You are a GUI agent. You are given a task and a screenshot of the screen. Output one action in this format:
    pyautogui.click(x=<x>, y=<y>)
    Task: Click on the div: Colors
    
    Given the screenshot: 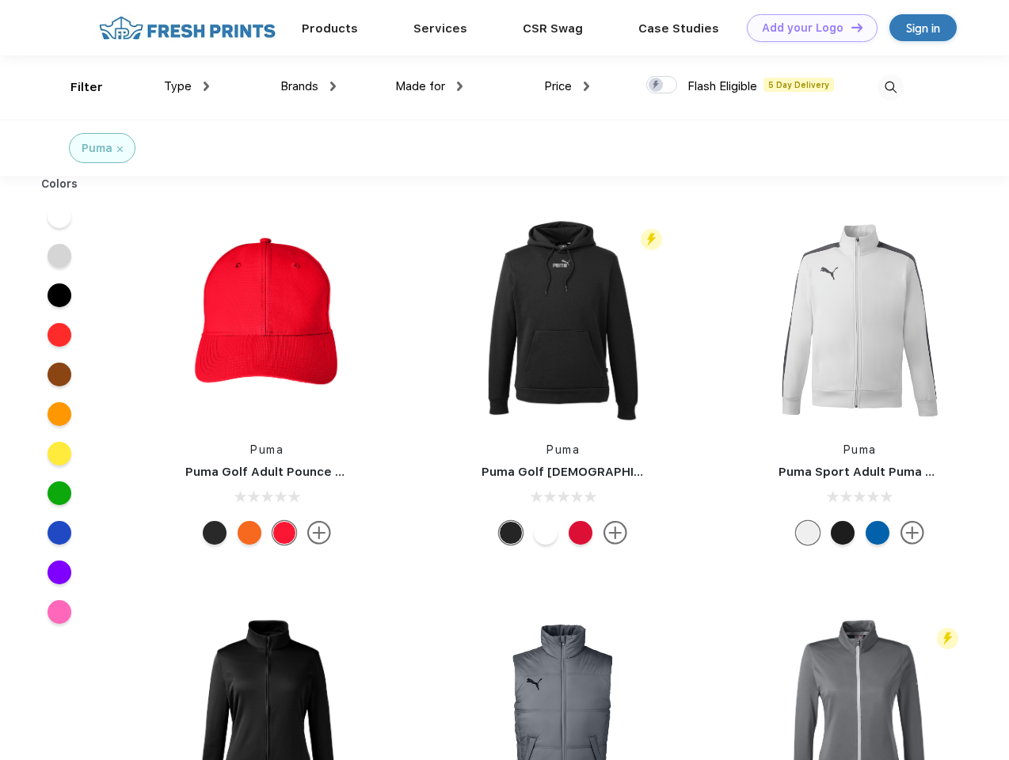 What is the action you would take?
    pyautogui.click(x=59, y=184)
    